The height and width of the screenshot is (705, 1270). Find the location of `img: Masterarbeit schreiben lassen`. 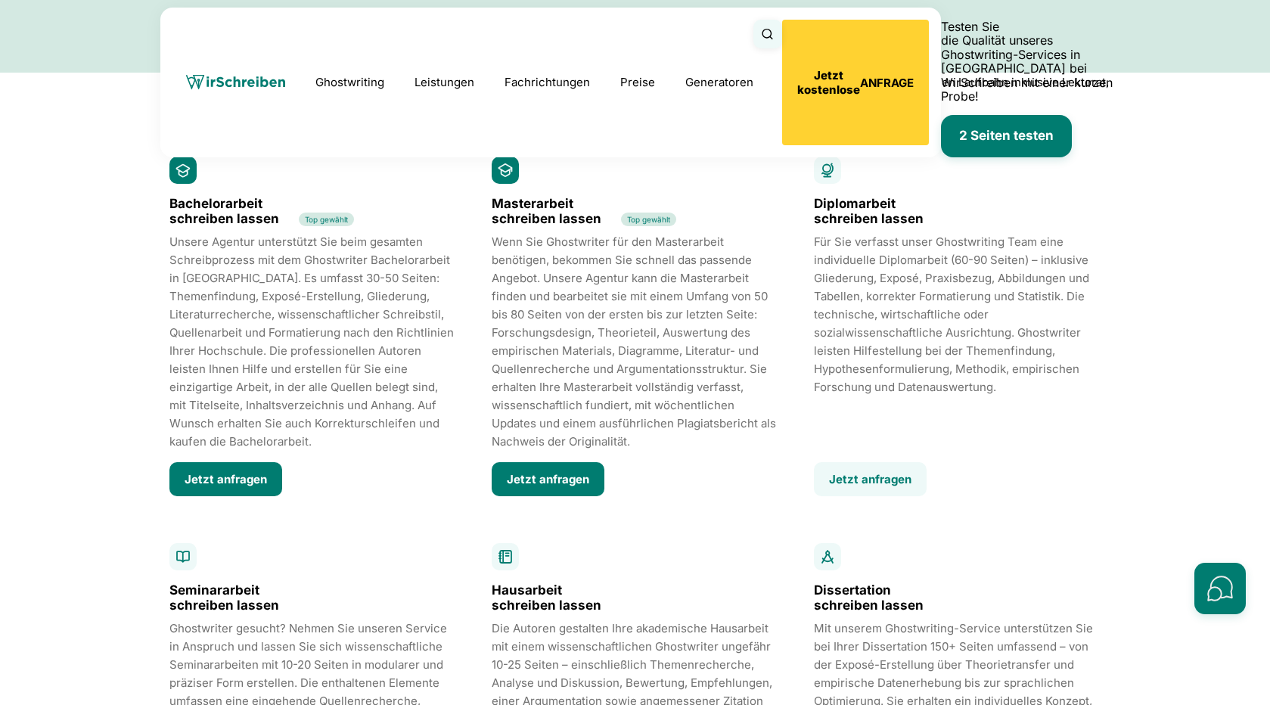

img: Masterarbeit schreiben lassen is located at coordinates (505, 170).